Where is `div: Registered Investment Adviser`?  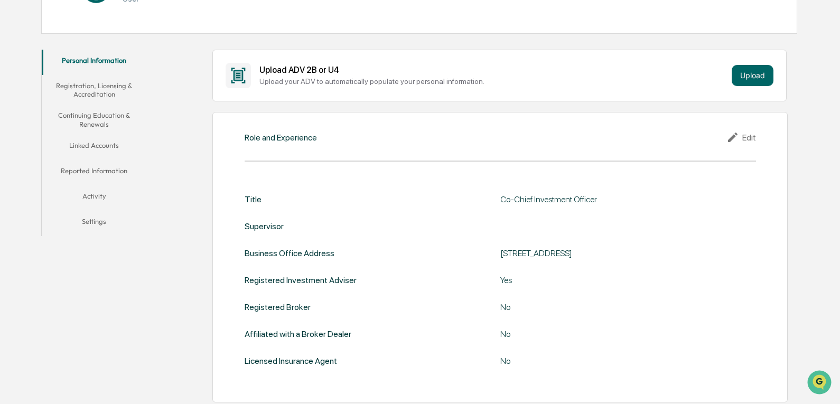 div: Registered Investment Adviser is located at coordinates (300, 280).